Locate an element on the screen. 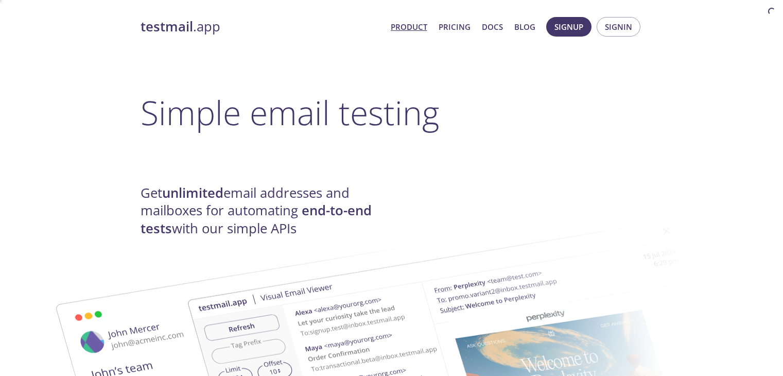 This screenshot has height=376, width=783. strong: testmail is located at coordinates (167, 26).